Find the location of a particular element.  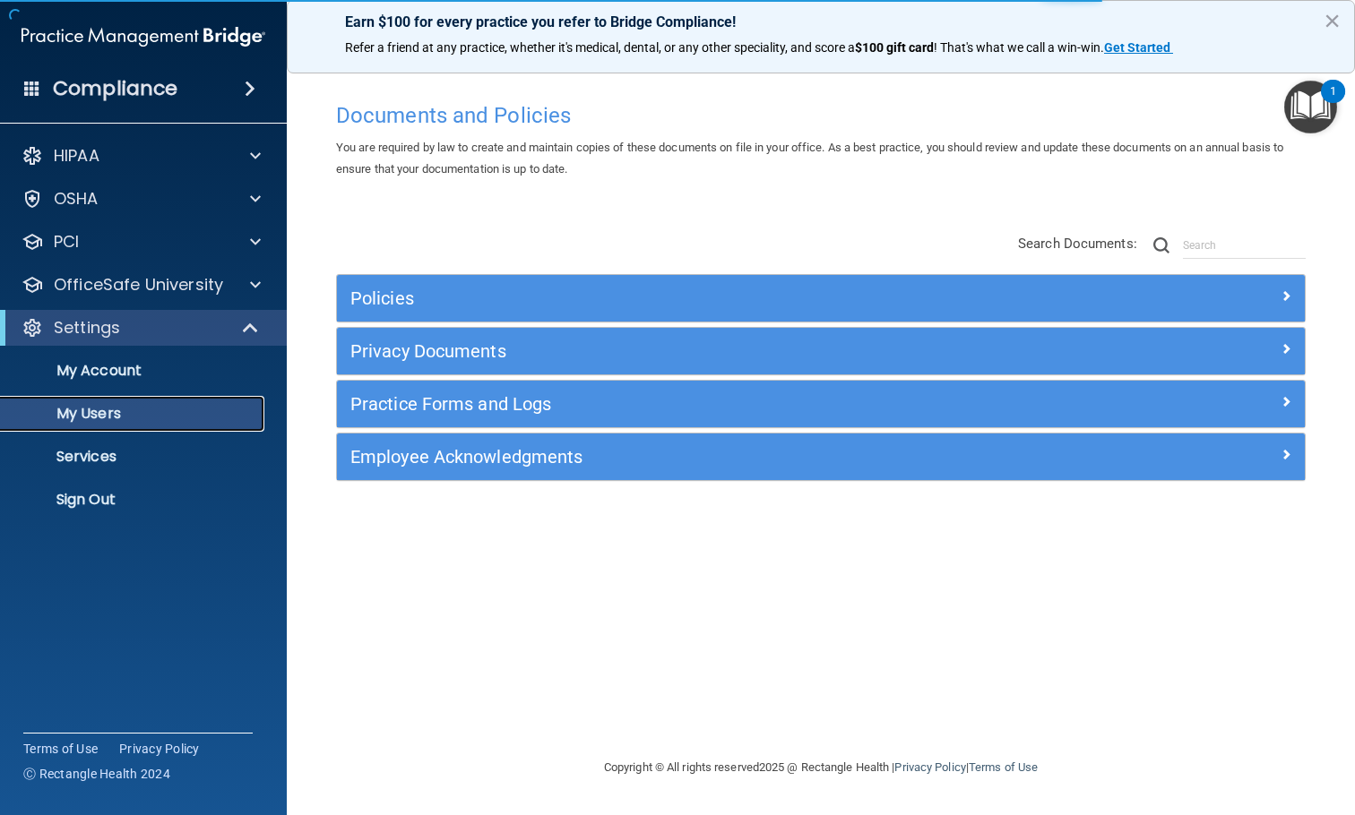

p: HIPAA is located at coordinates (76, 156).